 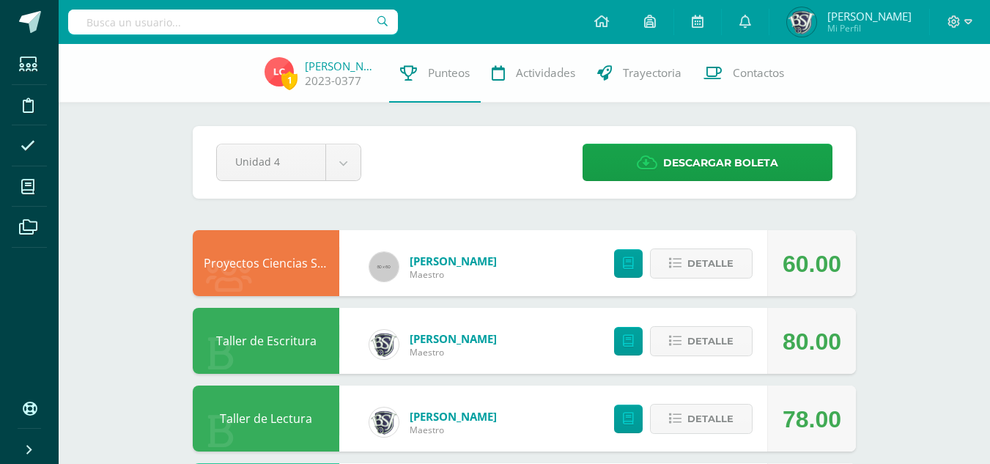 I want to click on span: Trayectoria, so click(x=652, y=73).